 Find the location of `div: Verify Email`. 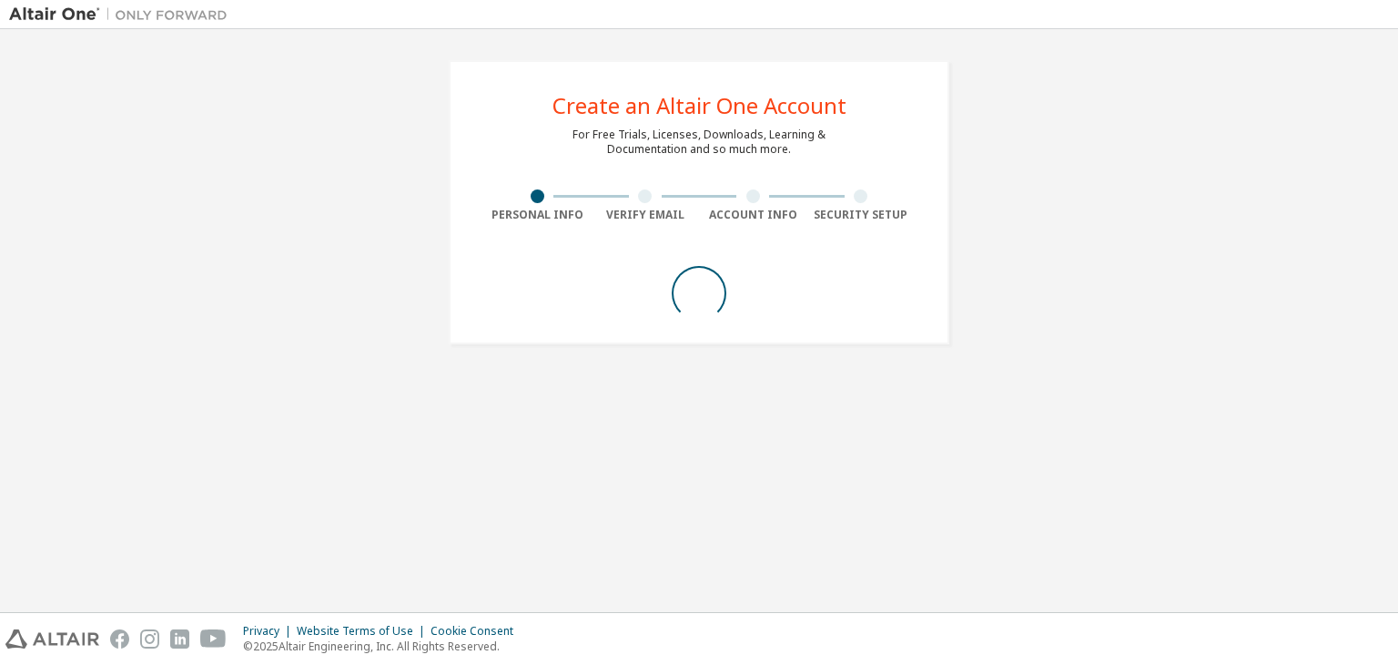

div: Verify Email is located at coordinates (645, 215).